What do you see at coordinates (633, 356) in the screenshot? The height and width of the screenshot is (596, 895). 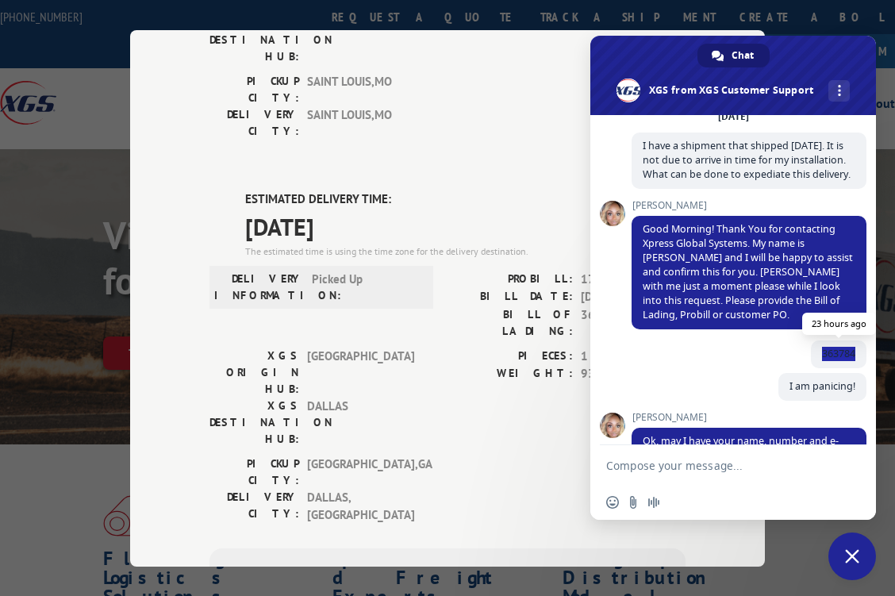 I see `span: 1` at bounding box center [633, 356].